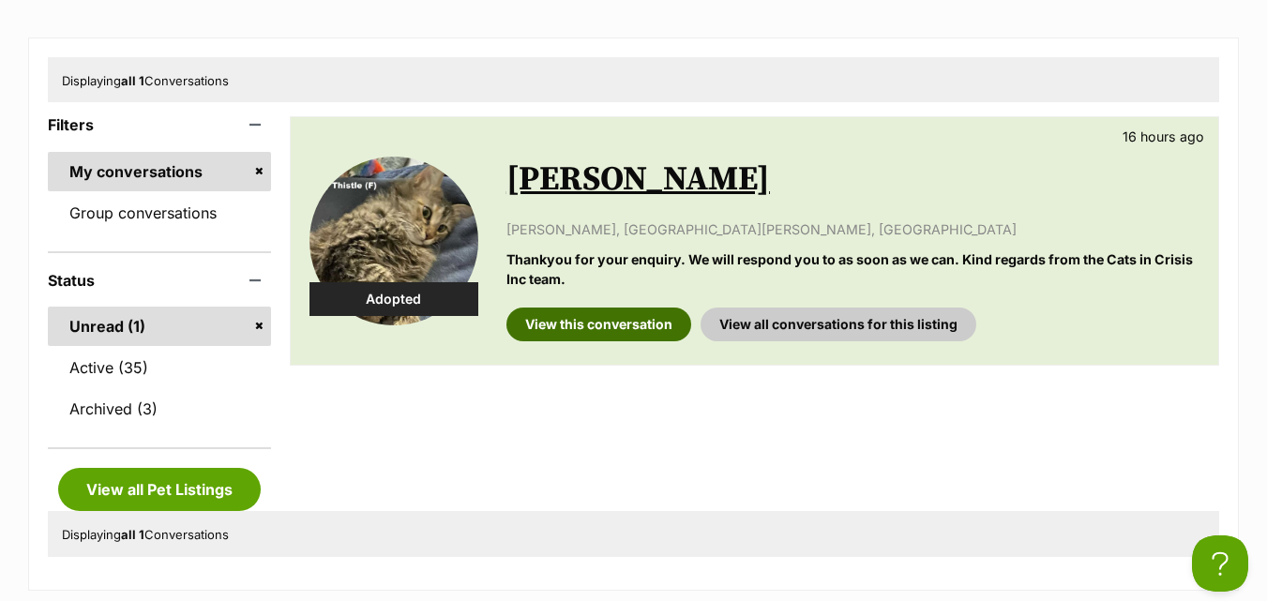 Image resolution: width=1267 pixels, height=601 pixels. I want to click on a: Archived (3), so click(159, 409).